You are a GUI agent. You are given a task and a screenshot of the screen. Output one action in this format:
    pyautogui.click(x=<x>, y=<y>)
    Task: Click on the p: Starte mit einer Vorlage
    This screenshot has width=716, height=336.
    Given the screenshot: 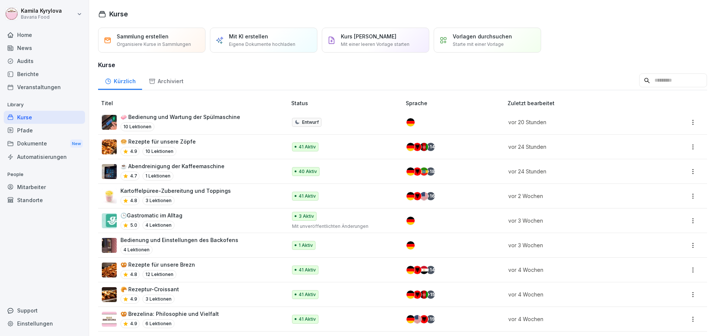 What is the action you would take?
    pyautogui.click(x=478, y=44)
    